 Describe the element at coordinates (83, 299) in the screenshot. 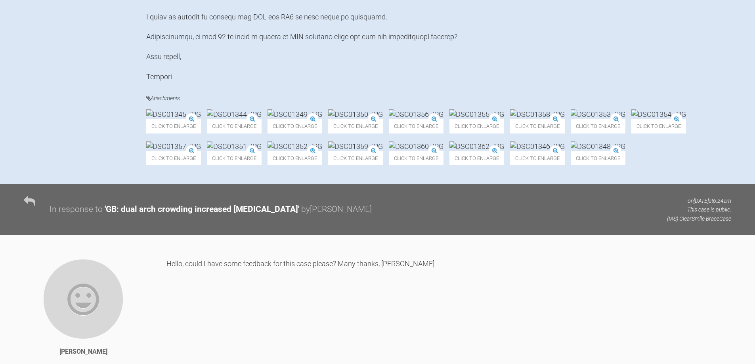

I see `img: Anthony Power` at that location.